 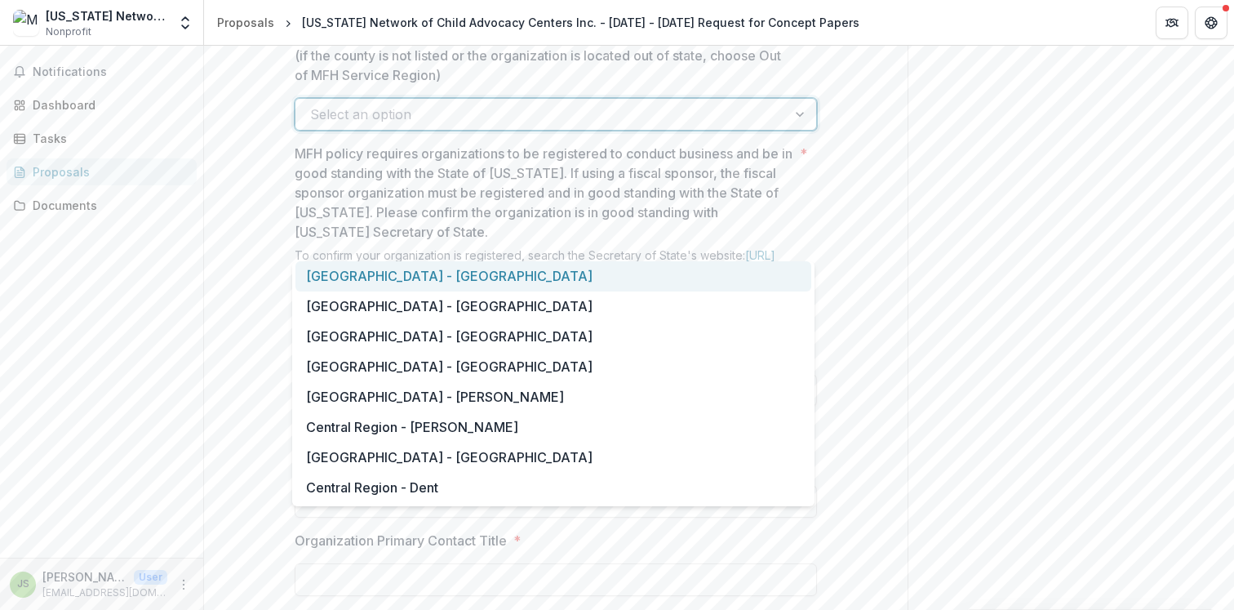 I want to click on span: Notifications, so click(x=111, y=72).